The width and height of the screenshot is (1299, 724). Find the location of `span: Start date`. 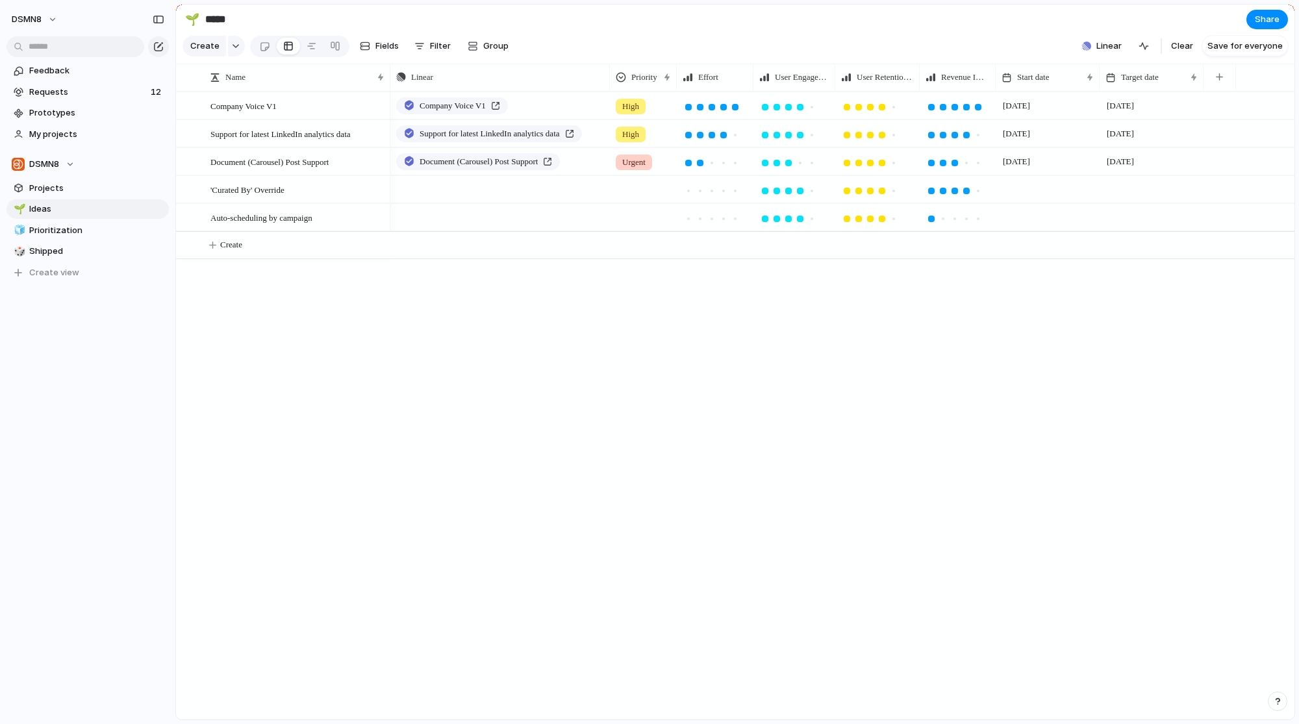

span: Start date is located at coordinates (1033, 77).